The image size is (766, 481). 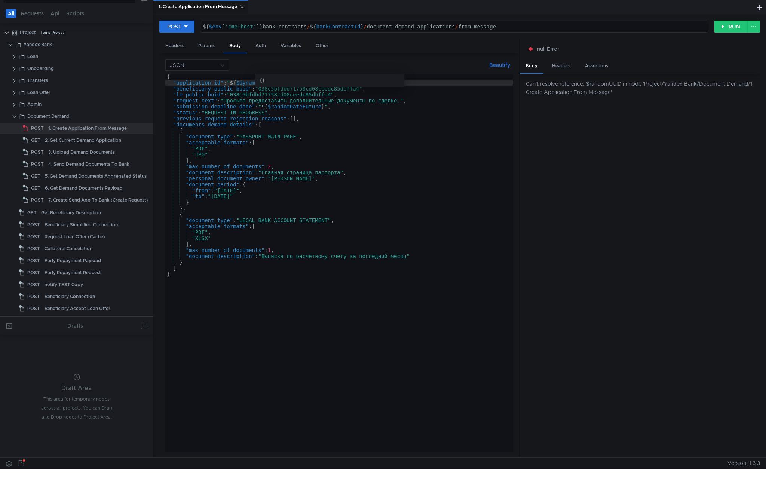 What do you see at coordinates (597, 66) in the screenshot?
I see `div: Assertions` at bounding box center [597, 66].